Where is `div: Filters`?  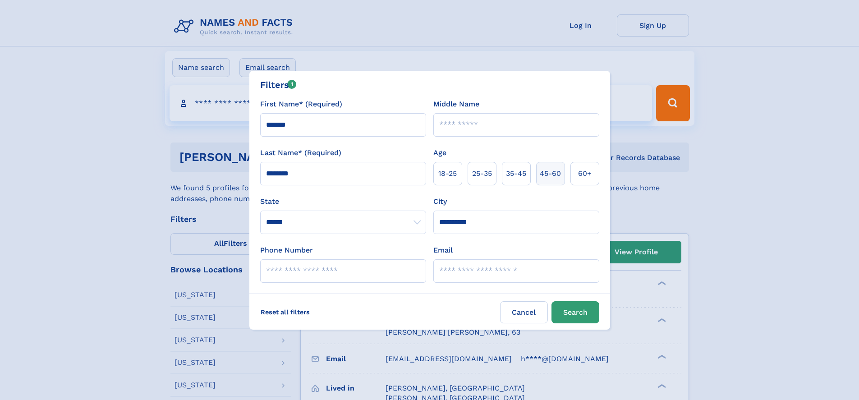
div: Filters is located at coordinates (278, 85).